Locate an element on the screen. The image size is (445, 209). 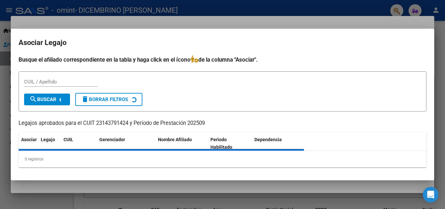
span: Asociar is located at coordinates (29, 139).